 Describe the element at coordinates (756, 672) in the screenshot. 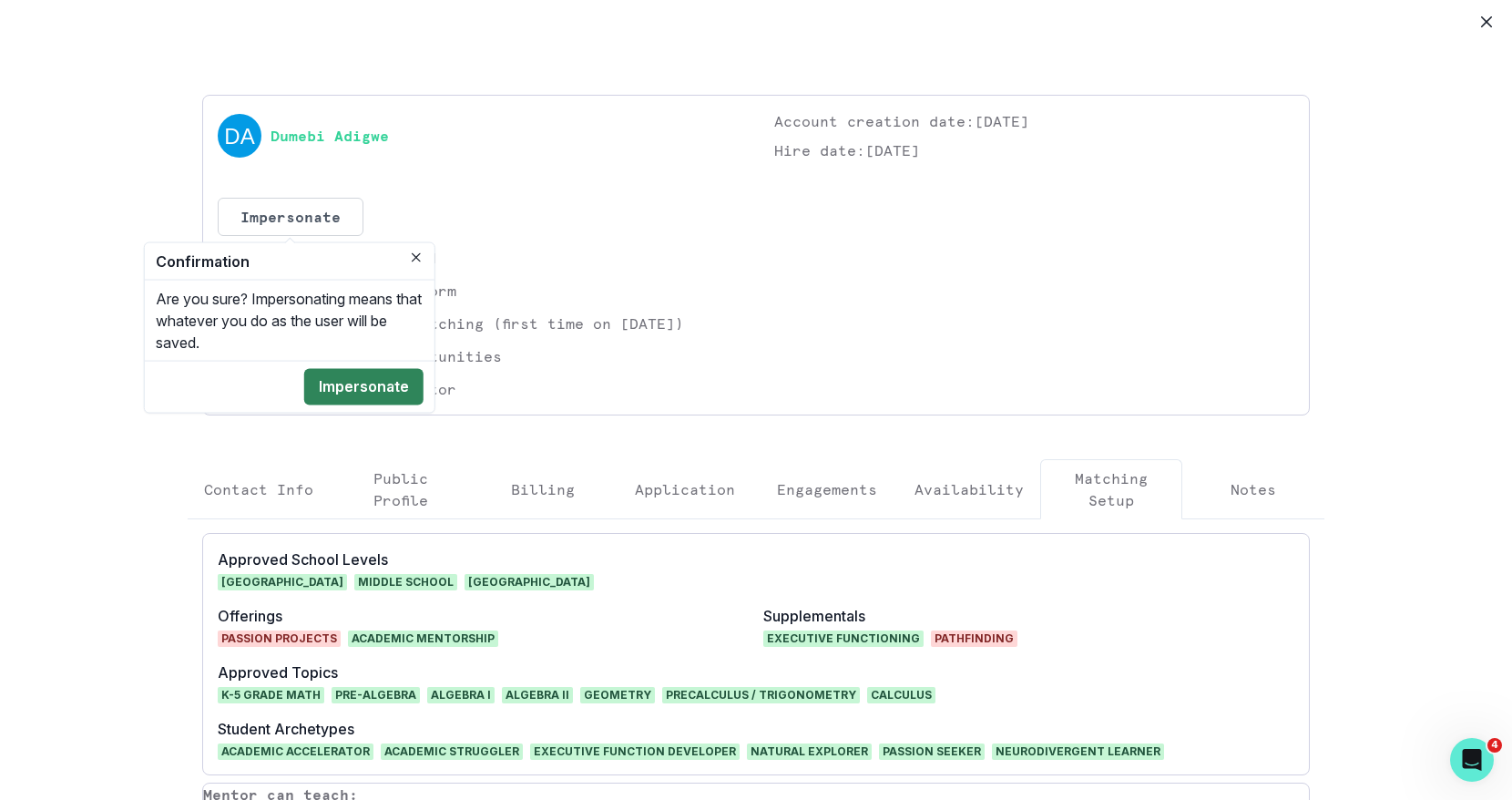

I see `p: Approved Topics` at that location.